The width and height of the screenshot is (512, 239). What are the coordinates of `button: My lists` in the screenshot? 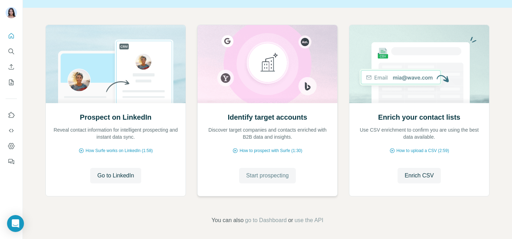 It's located at (11, 82).